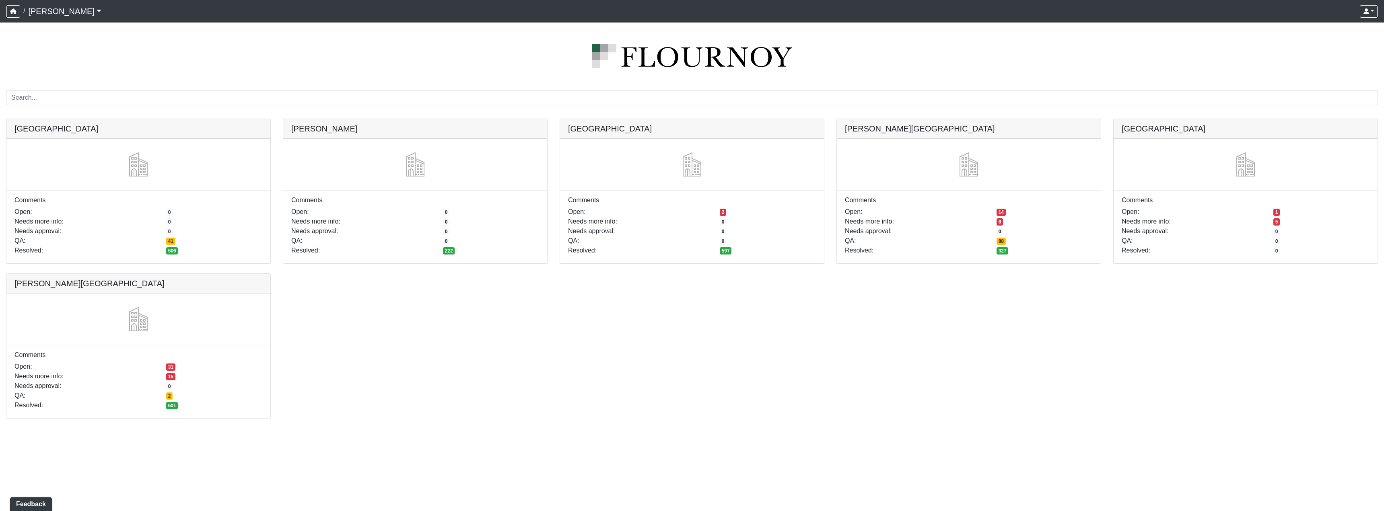 The image size is (1384, 511). I want to click on button: Feedback, so click(25, 9).